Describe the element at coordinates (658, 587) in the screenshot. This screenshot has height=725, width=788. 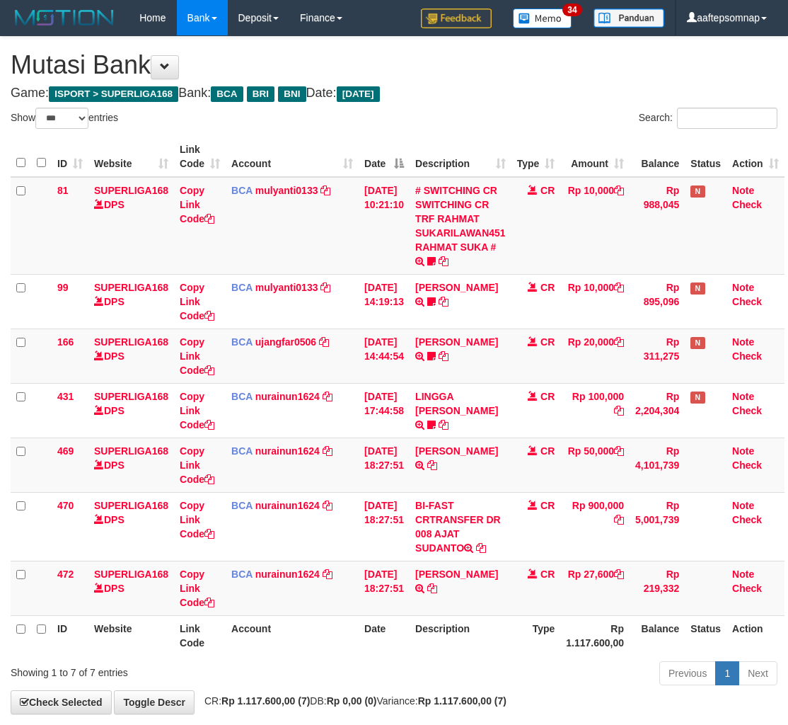
I see `td: Rp 219,332` at that location.